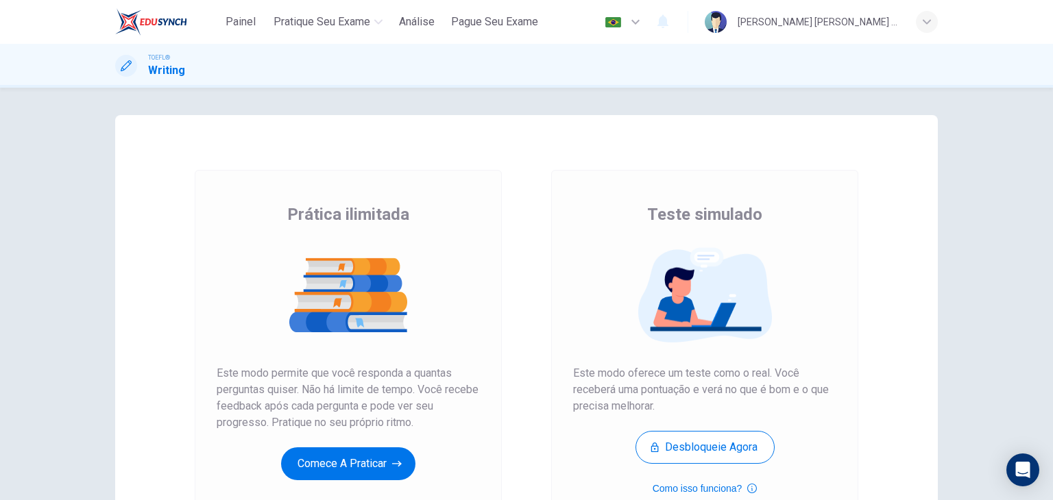  Describe the element at coordinates (417, 22) in the screenshot. I see `a: Análise` at that location.